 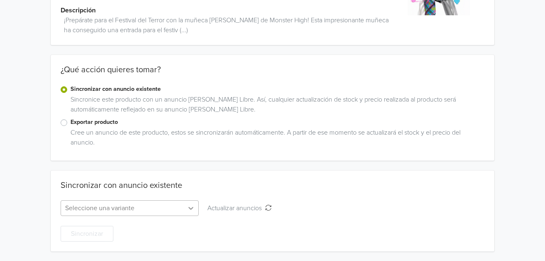 I want to click on span: Actualizar anuncios, so click(x=236, y=208).